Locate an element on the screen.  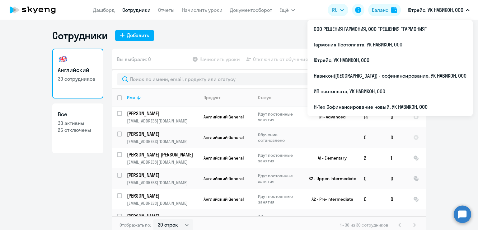
span: 1 - 30 из 30 сотрудников is located at coordinates (364, 225).